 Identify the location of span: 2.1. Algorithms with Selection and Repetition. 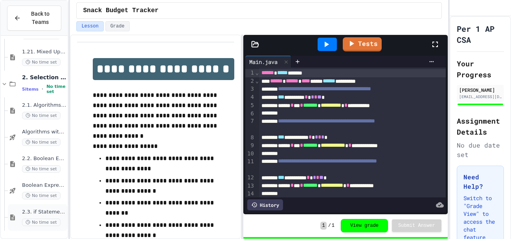
(44, 105).